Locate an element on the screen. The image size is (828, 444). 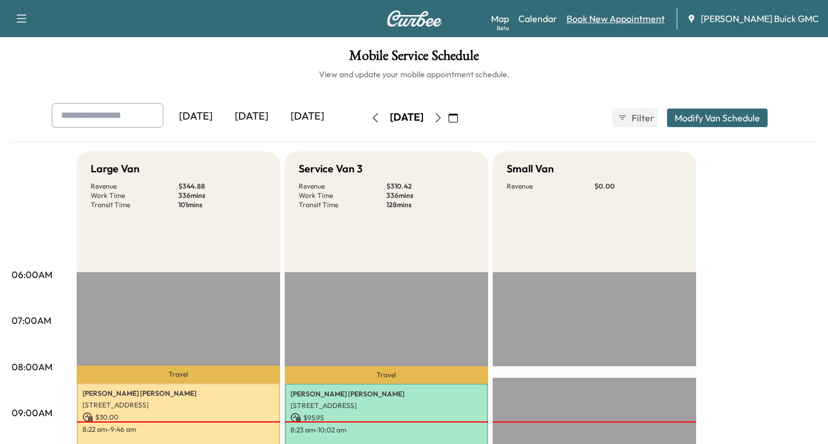
p: $ 0.00 is located at coordinates (638, 186).